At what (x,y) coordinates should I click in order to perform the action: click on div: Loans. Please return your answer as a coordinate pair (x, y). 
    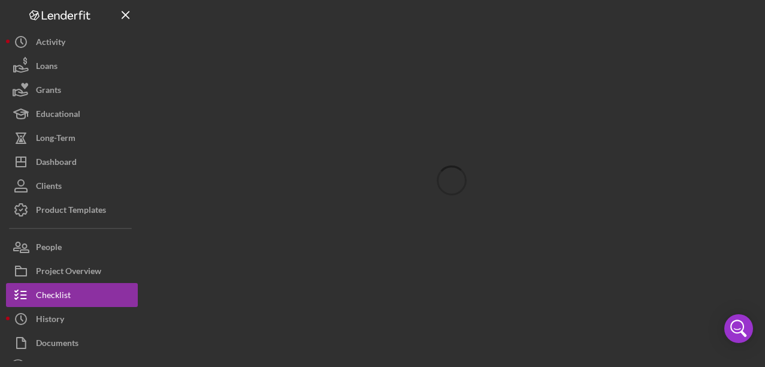
    Looking at the image, I should click on (47, 67).